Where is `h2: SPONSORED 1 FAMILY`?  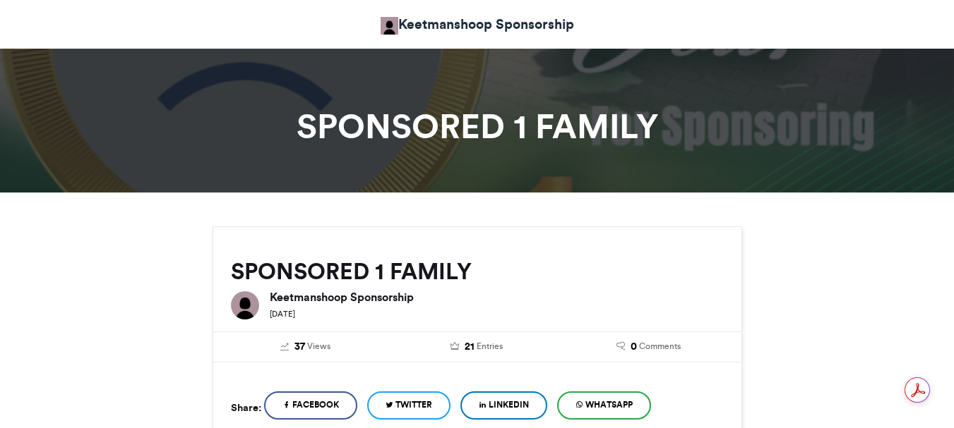
h2: SPONSORED 1 FAMILY is located at coordinates (477, 272).